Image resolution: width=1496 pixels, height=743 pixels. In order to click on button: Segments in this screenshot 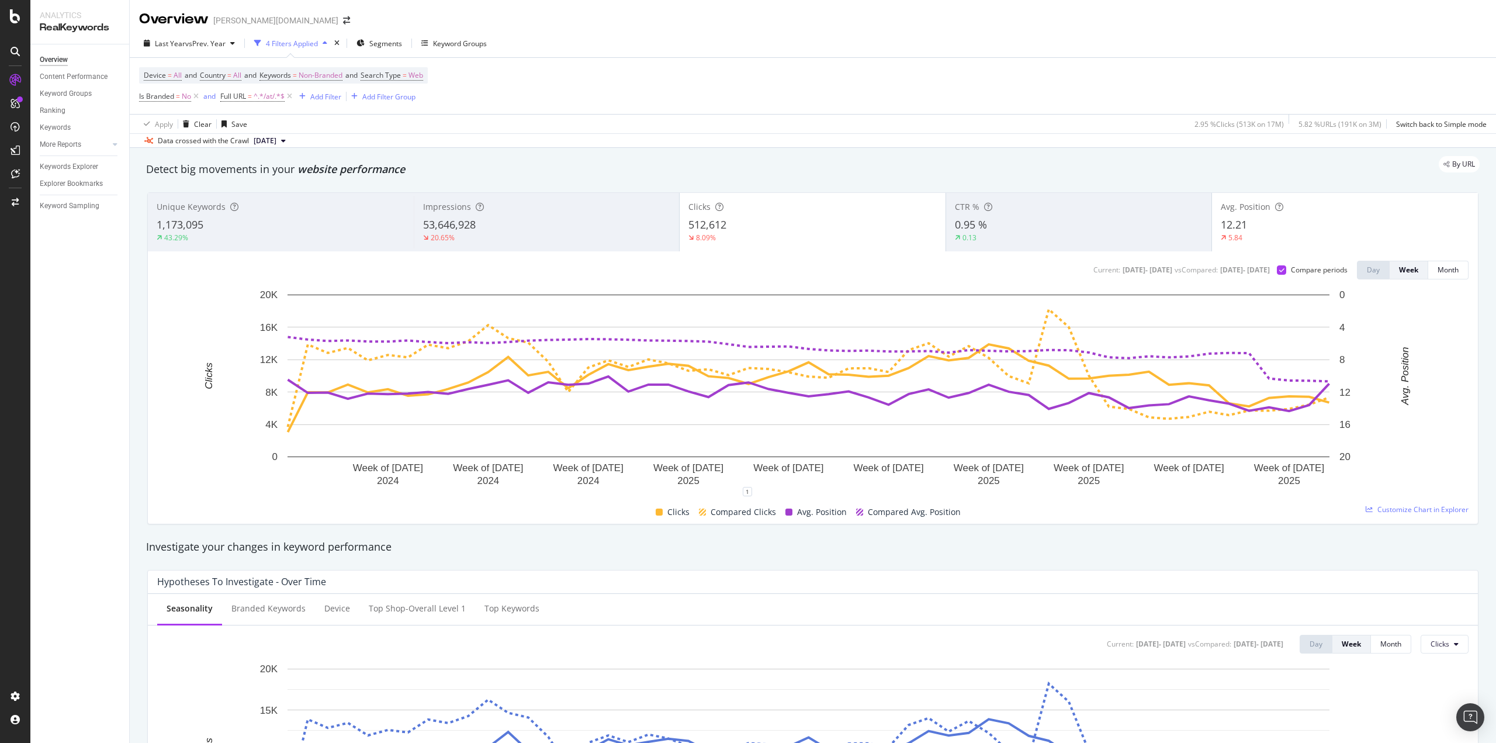, I will do `click(379, 43)`.